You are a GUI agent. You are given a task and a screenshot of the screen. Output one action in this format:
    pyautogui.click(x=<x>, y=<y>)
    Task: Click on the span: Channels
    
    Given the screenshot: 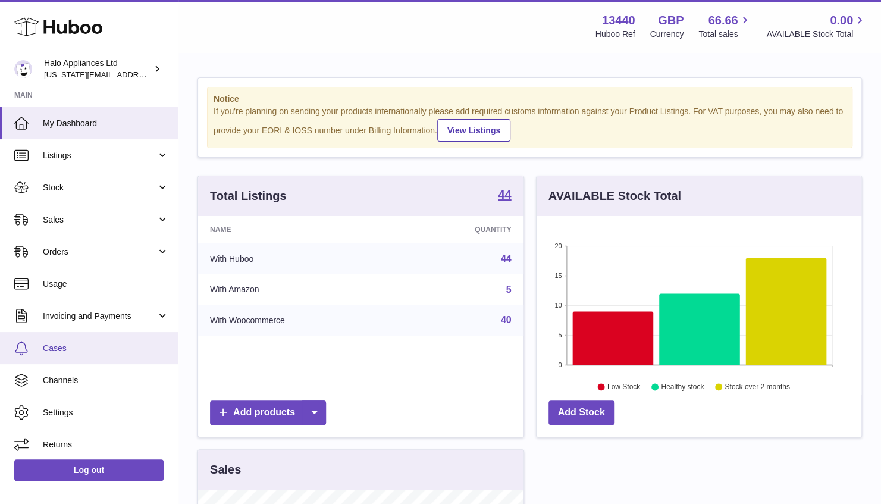 What is the action you would take?
    pyautogui.click(x=106, y=380)
    